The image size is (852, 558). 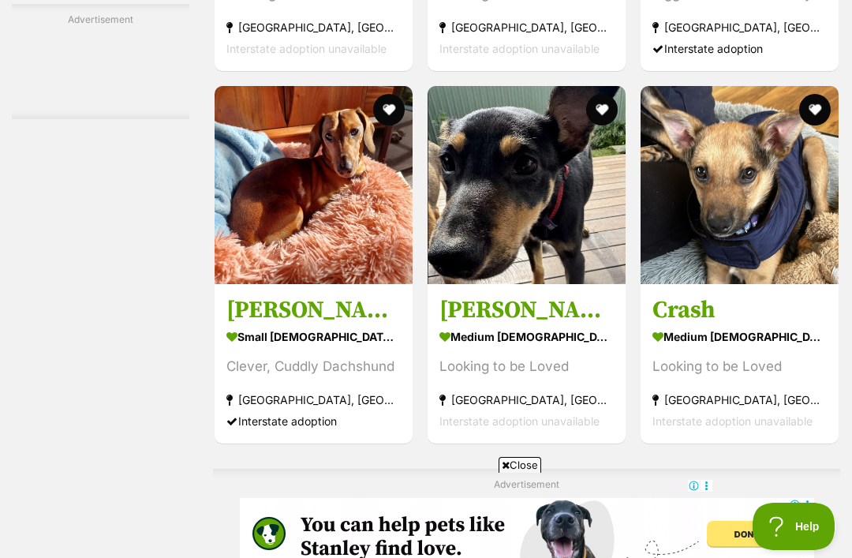 I want to click on div: Clever, Cuddly Dachshund, so click(x=313, y=366).